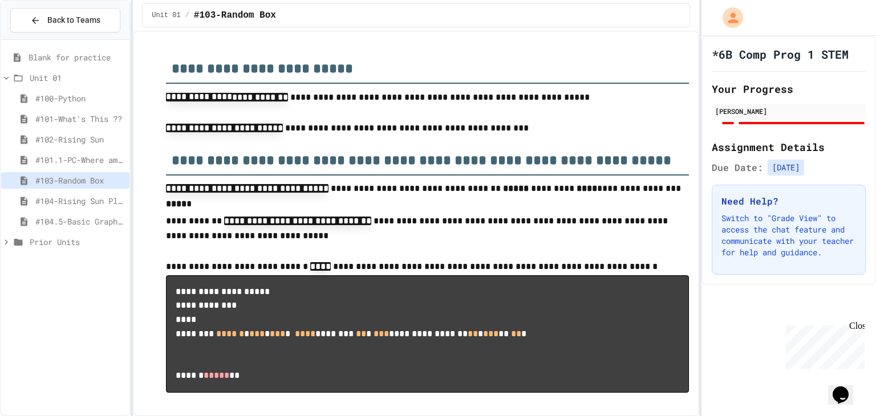  I want to click on p: Switch to "Grade View" to access the chat feature and communicate with your teacher for help and ..., so click(789, 236).